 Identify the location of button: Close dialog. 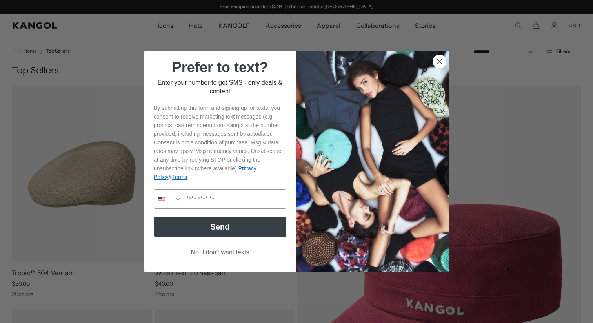
(439, 61).